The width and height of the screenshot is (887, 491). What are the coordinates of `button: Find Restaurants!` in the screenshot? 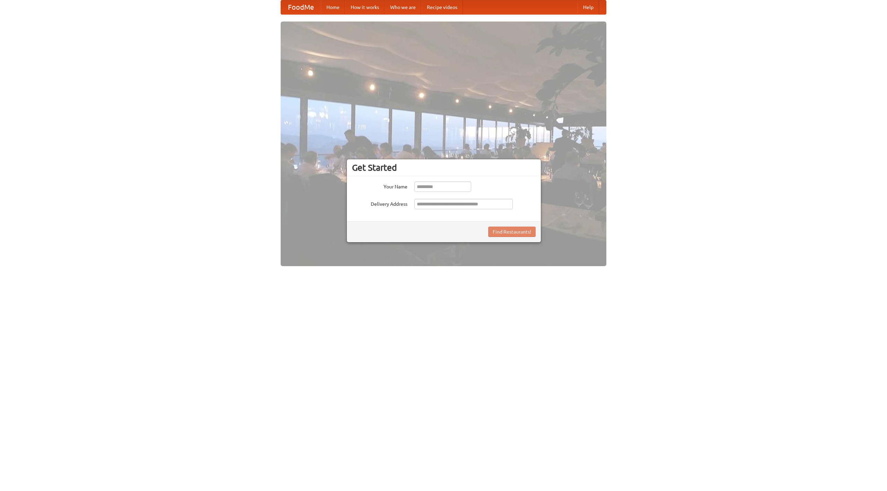 It's located at (512, 232).